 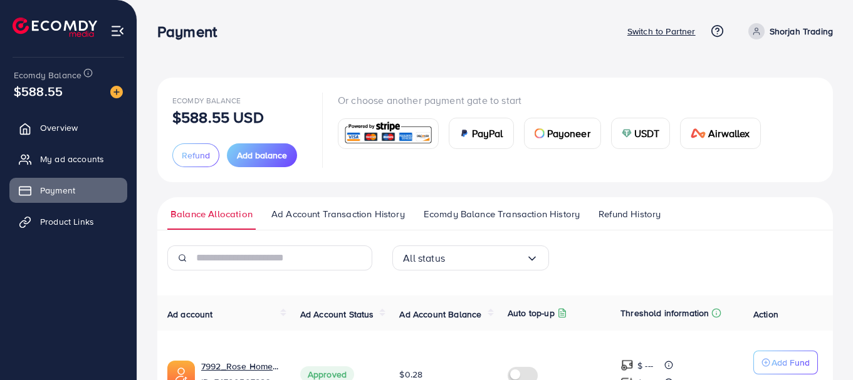 What do you see at coordinates (211, 214) in the screenshot?
I see `span: Balance Allocation` at bounding box center [211, 214].